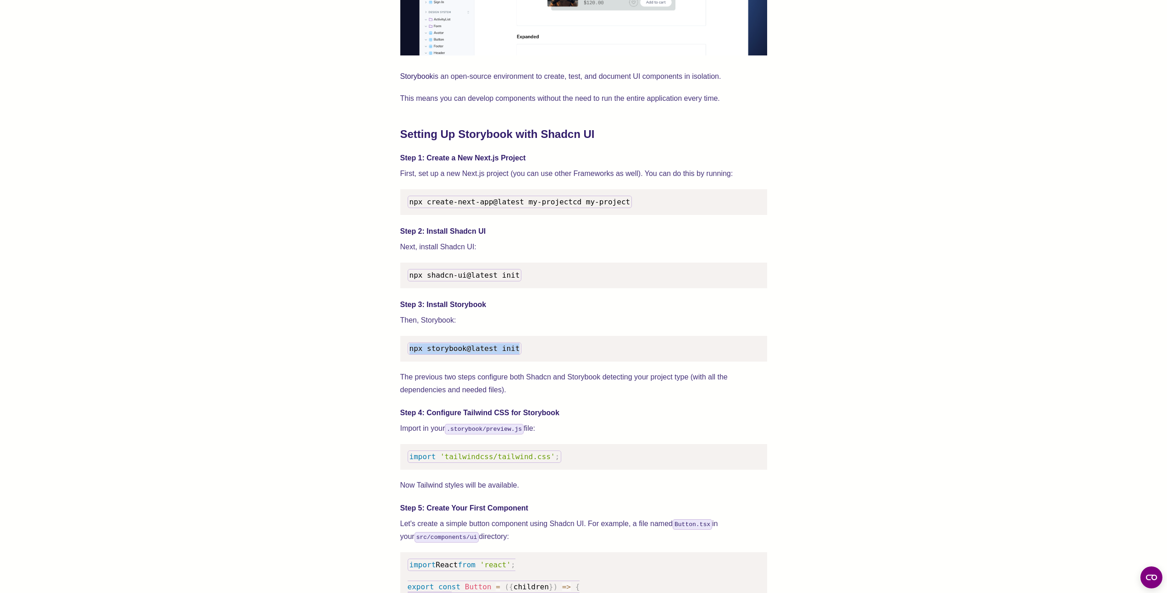  I want to click on span: npx storybook@latest init, so click(465, 349).